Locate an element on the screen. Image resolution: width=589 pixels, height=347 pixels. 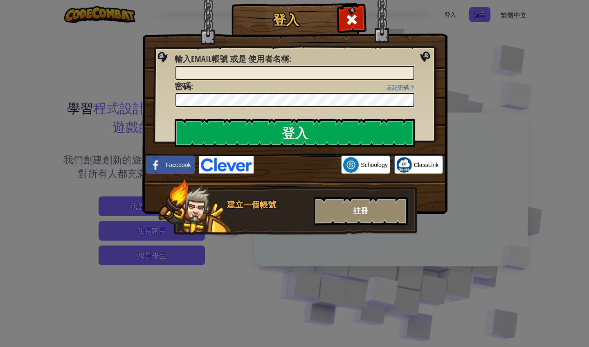
img: clever-logo-blue.png is located at coordinates (226, 164).